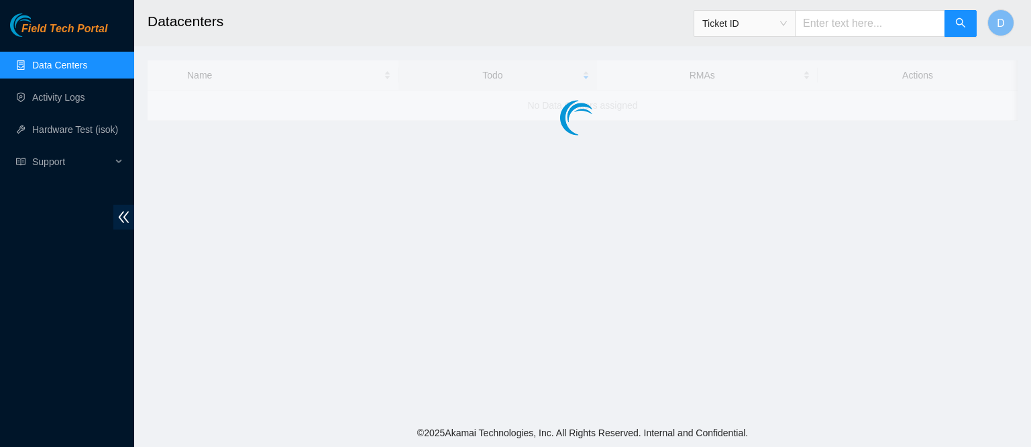  What do you see at coordinates (75, 129) in the screenshot?
I see `a: Hardware Test (isok)` at bounding box center [75, 129].